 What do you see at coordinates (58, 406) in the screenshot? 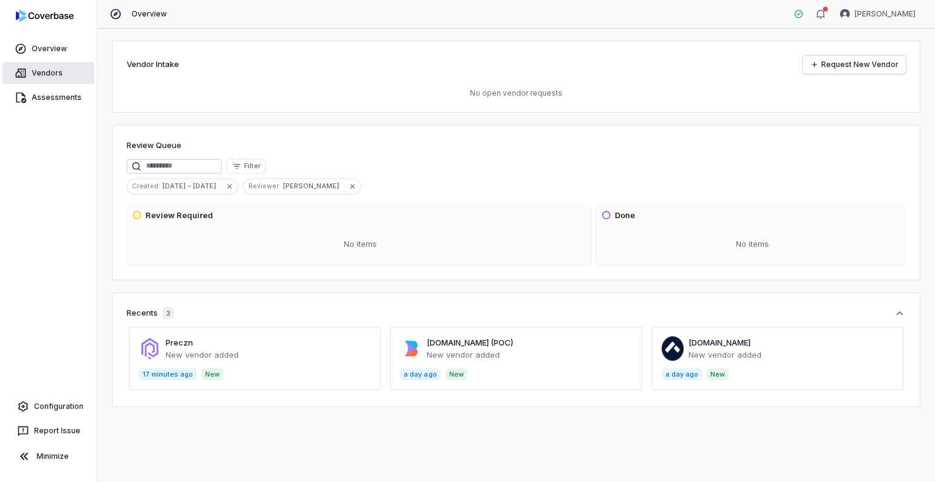
I see `span: Configuration` at bounding box center [58, 406].